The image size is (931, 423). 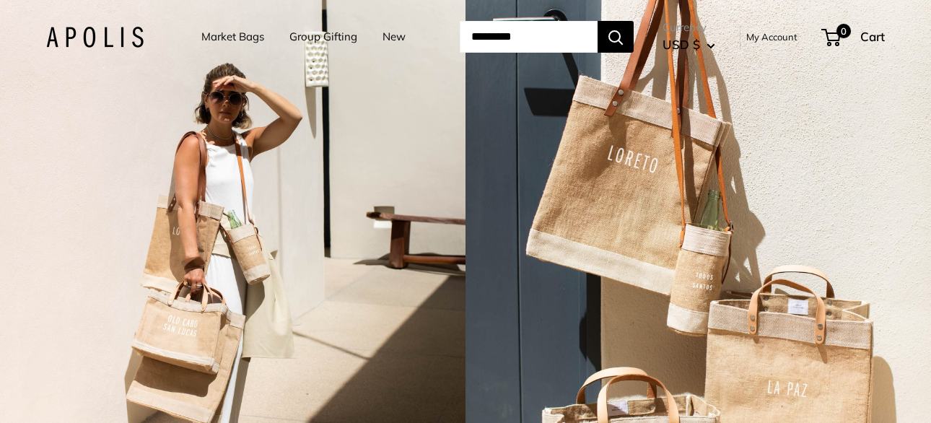 I want to click on span: Cart, so click(x=873, y=36).